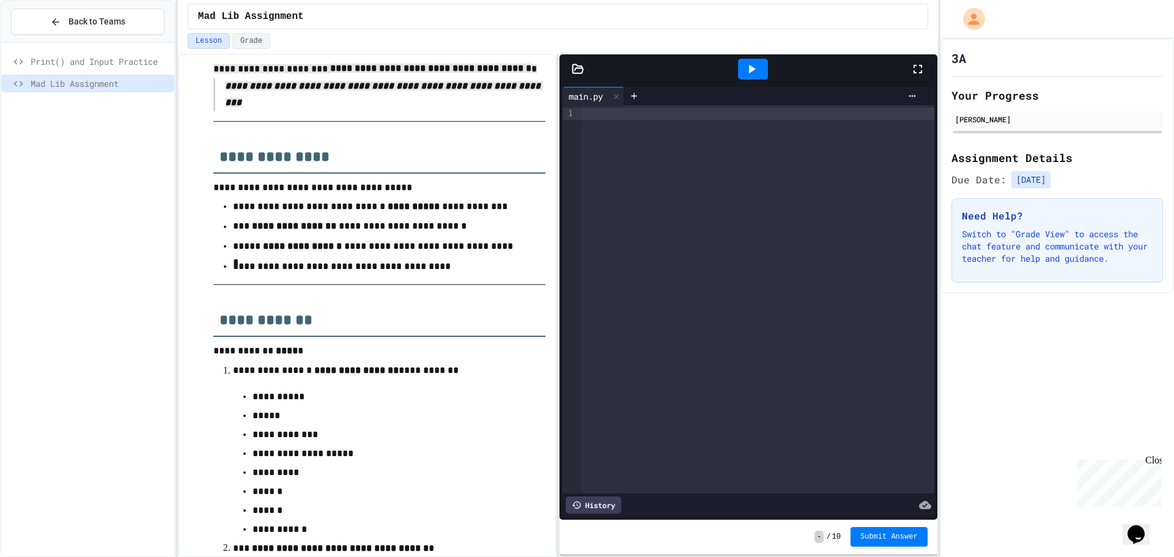  What do you see at coordinates (979, 180) in the screenshot?
I see `span: Due Date:` at bounding box center [979, 180].